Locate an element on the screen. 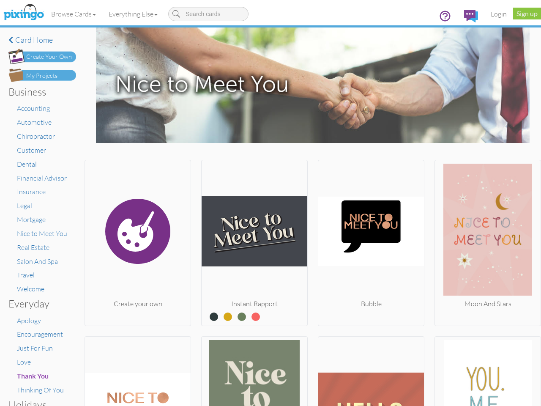  a: Legal is located at coordinates (25, 205).